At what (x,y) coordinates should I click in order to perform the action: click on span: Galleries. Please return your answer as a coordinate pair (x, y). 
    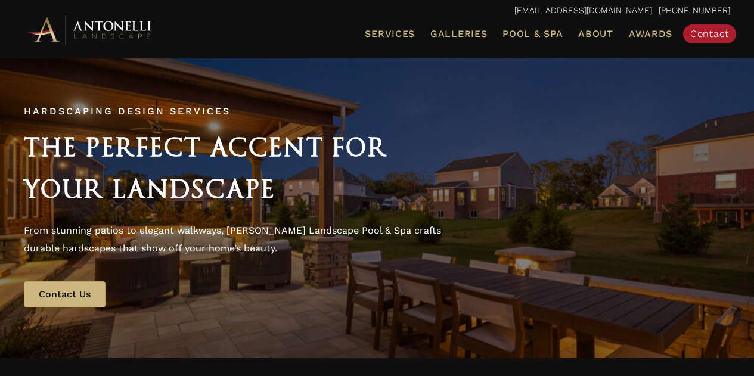
    Looking at the image, I should click on (458, 33).